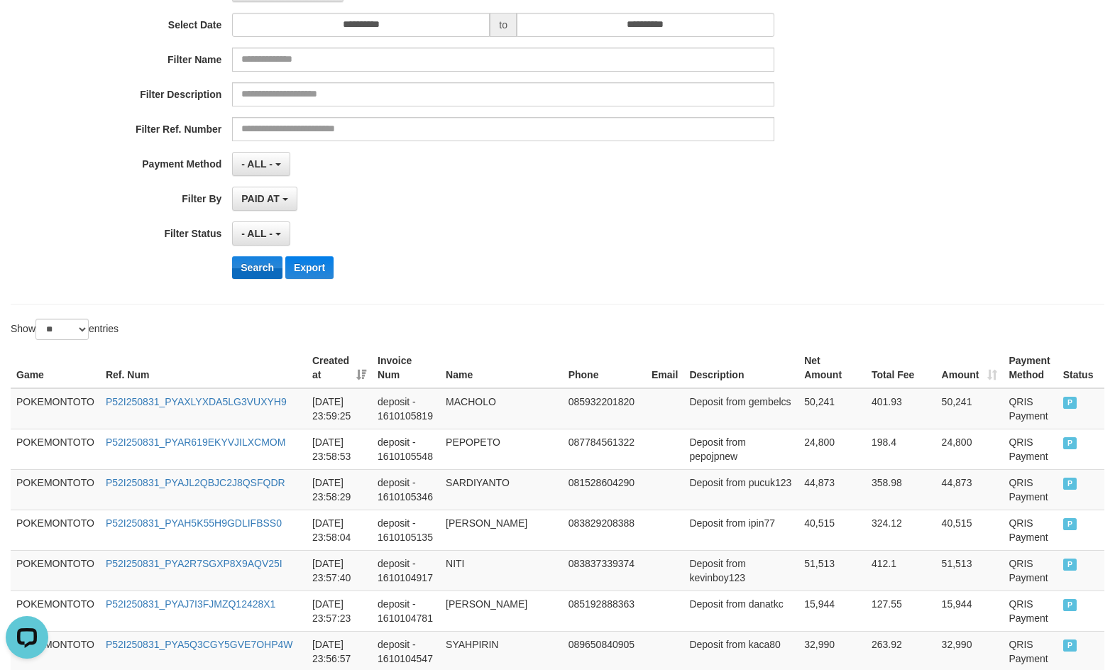 Image resolution: width=1115 pixels, height=670 pixels. I want to click on th: Phone, so click(604, 368).